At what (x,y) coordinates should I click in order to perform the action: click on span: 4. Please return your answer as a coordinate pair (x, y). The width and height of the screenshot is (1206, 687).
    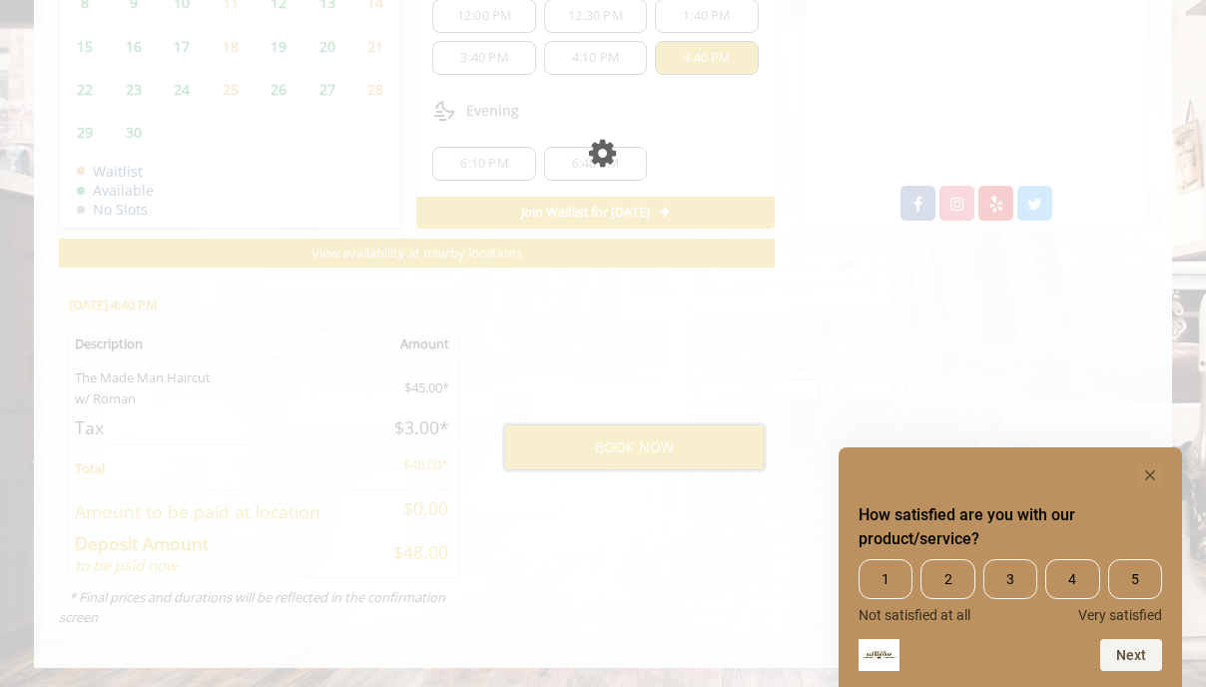
    Looking at the image, I should click on (1072, 579).